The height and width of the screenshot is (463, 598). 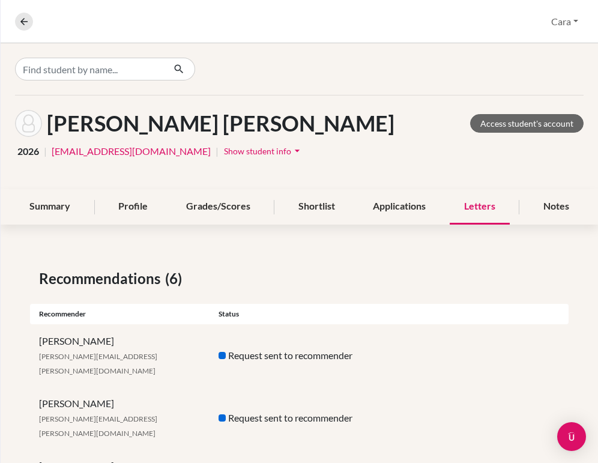 What do you see at coordinates (176, 279) in the screenshot?
I see `span: (6)` at bounding box center [176, 279].